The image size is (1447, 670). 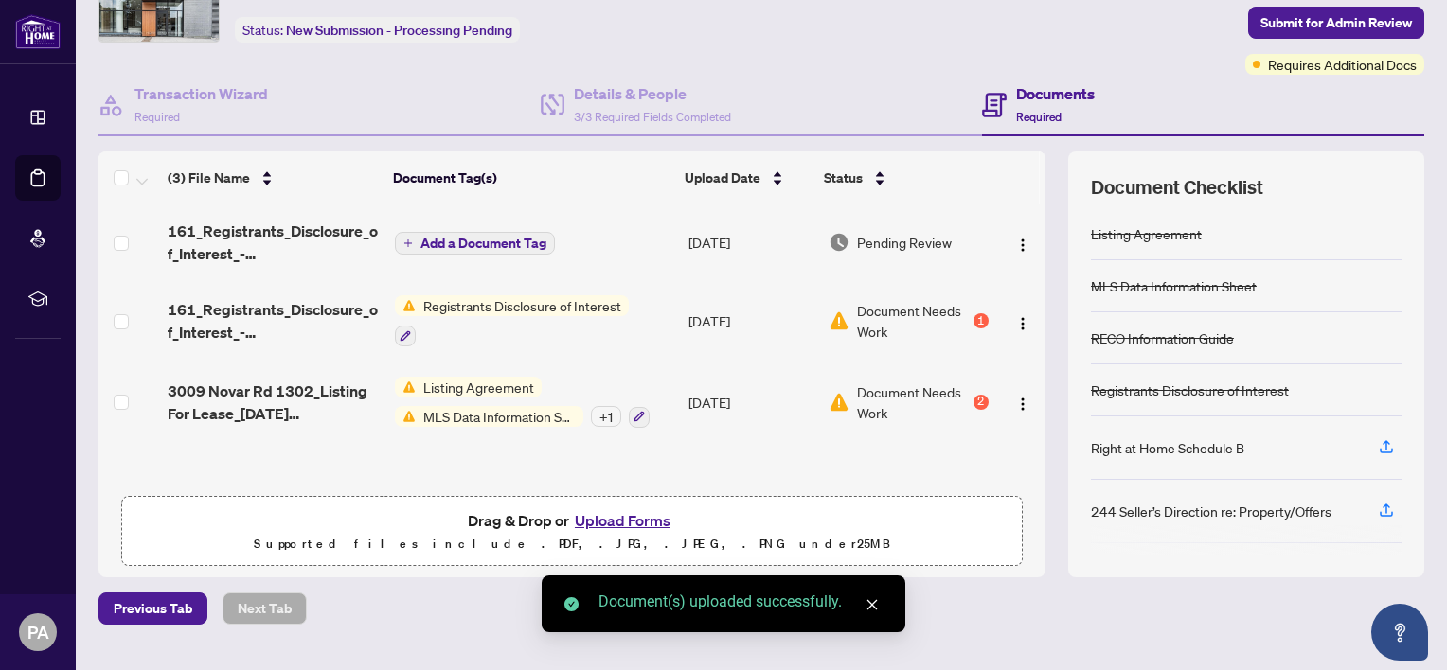 I want to click on th: (3) File Name, so click(x=273, y=178).